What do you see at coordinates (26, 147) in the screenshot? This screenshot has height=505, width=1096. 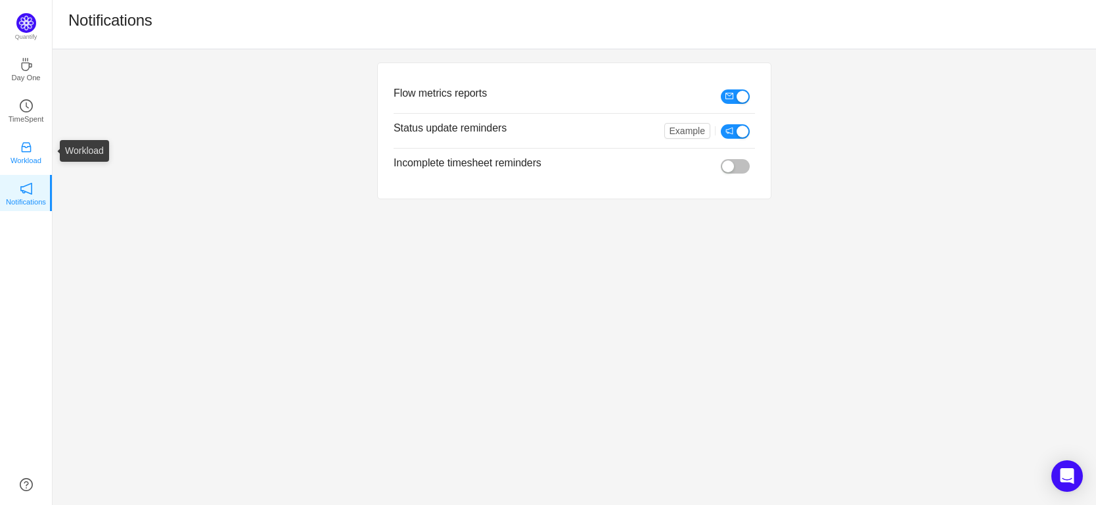 I see `i: icon: inbox` at bounding box center [26, 147].